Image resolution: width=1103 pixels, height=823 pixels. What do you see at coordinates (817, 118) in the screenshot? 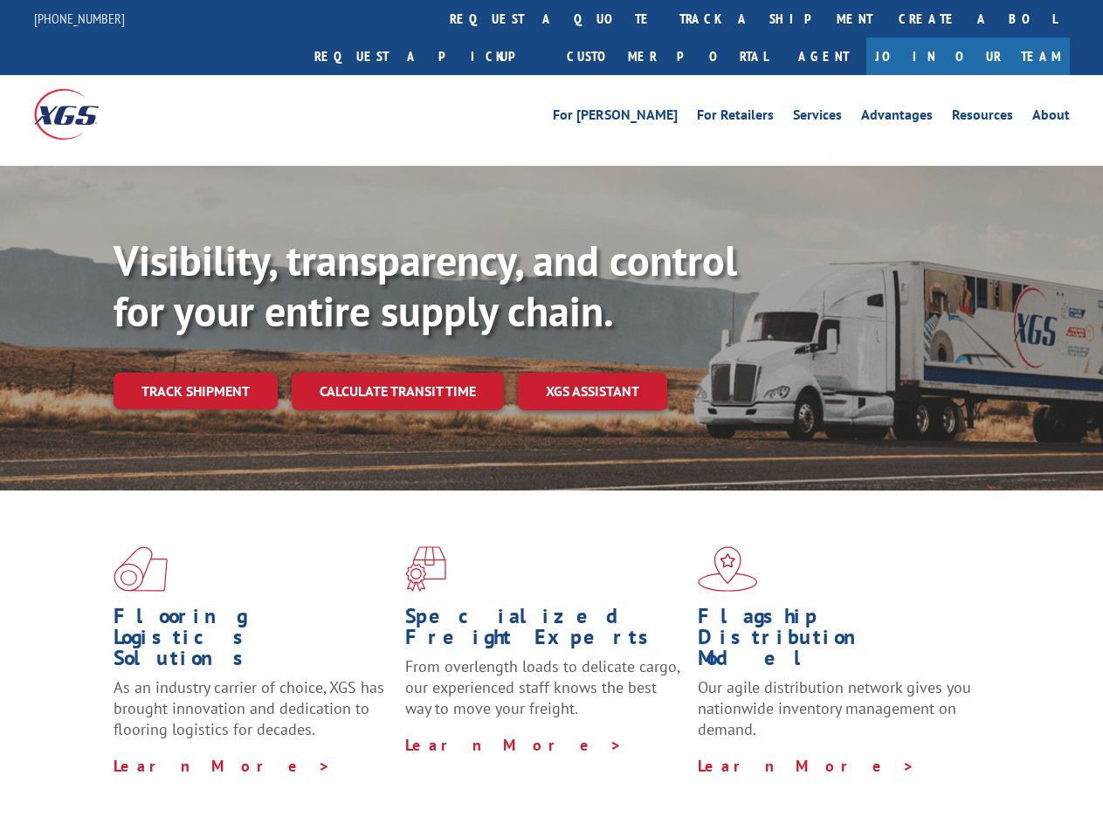
I see `a: Services` at bounding box center [817, 118].